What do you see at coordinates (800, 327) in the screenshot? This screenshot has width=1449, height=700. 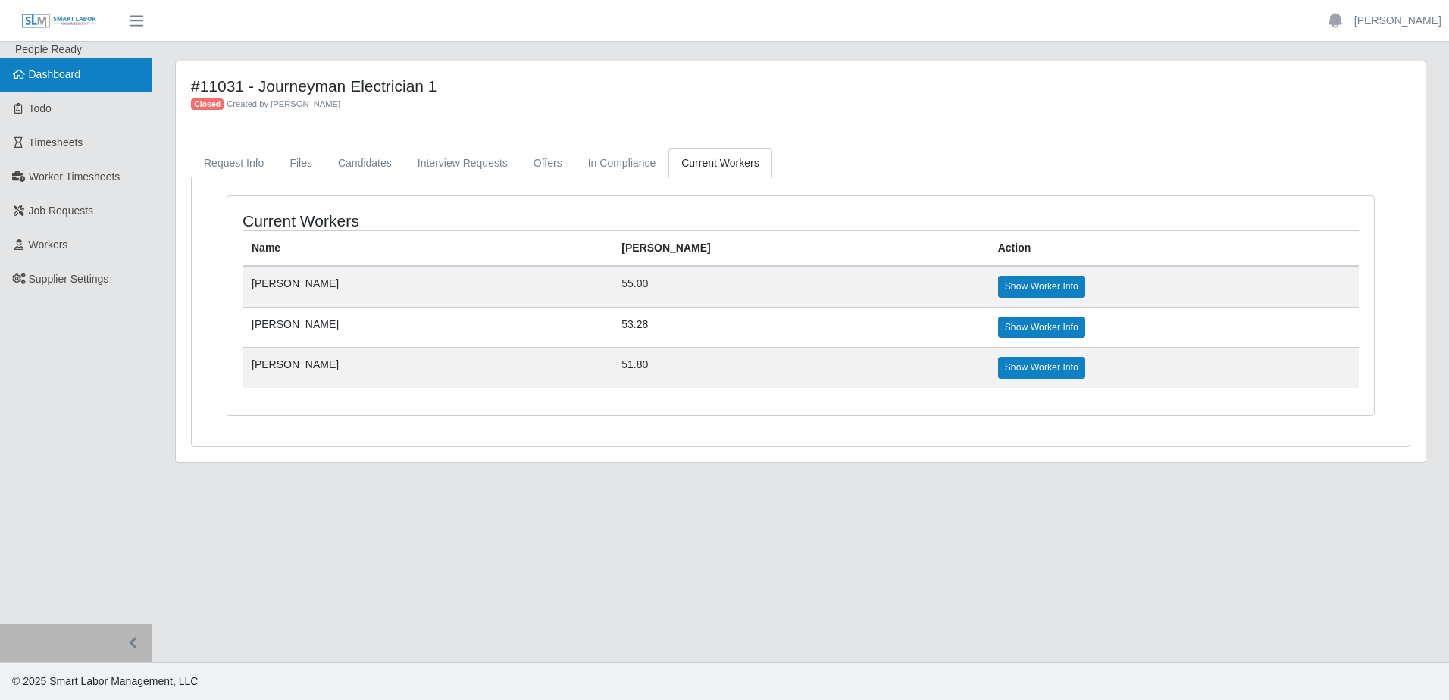 I see `td: 53.28` at bounding box center [800, 327].